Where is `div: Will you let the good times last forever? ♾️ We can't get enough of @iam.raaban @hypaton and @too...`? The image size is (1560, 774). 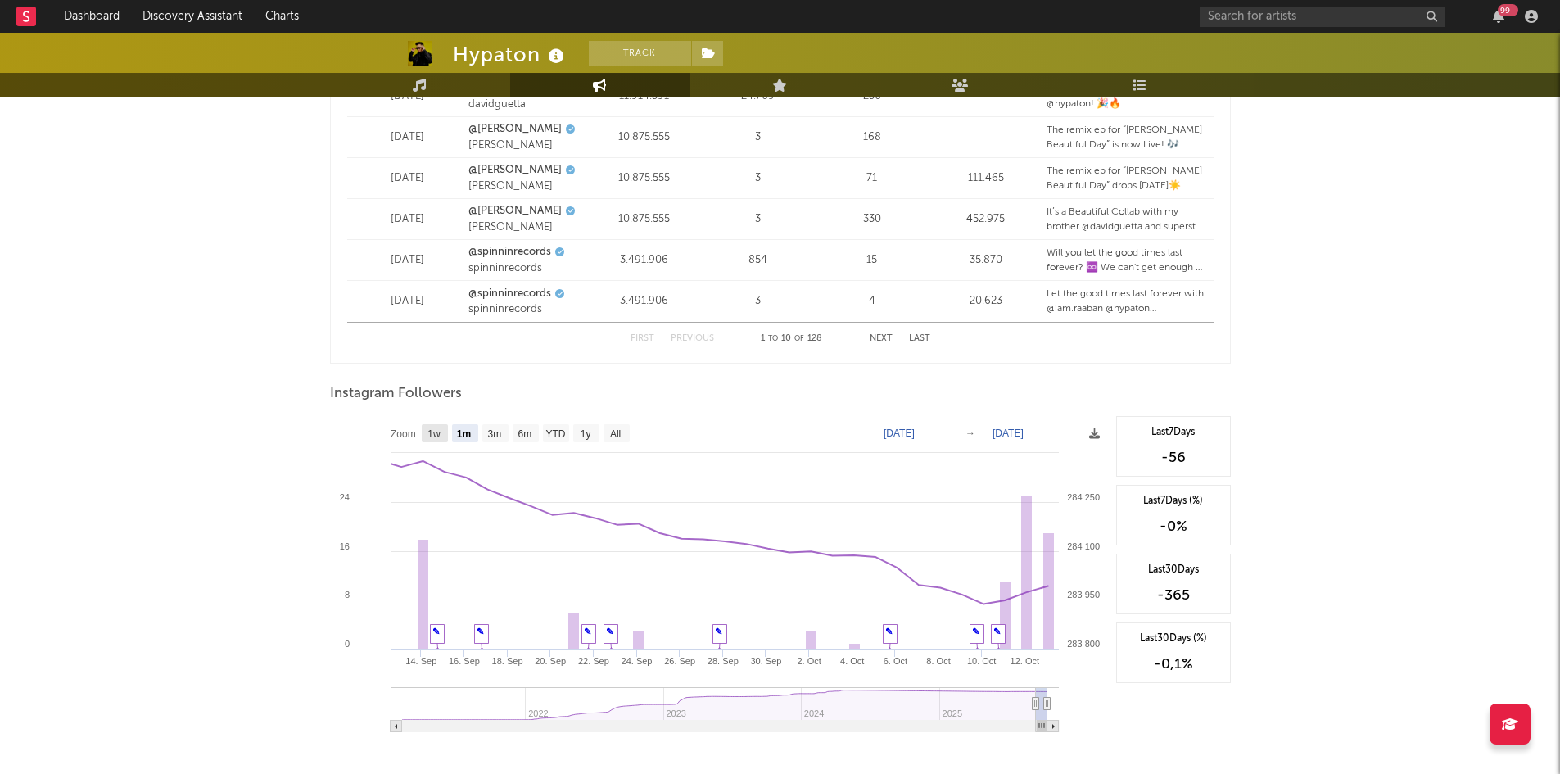 div: Will you let the good times last forever? ♾️ We can't get enough of @iam.raaban @hypaton and @too... is located at coordinates (1125, 260).